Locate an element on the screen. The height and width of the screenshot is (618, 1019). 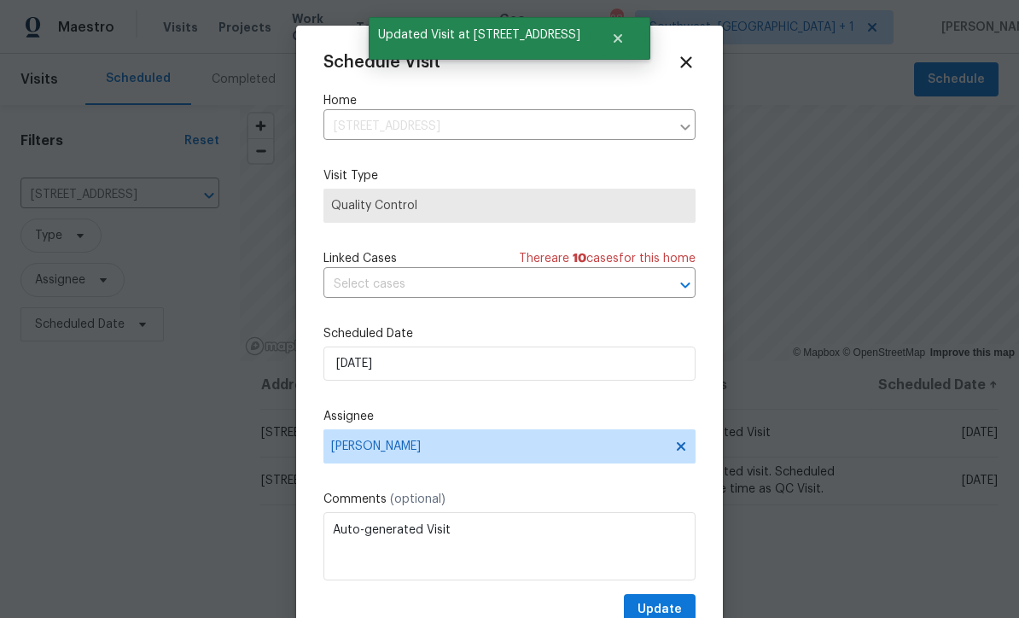
textarea: Auto-generated Visit is located at coordinates (509, 546).